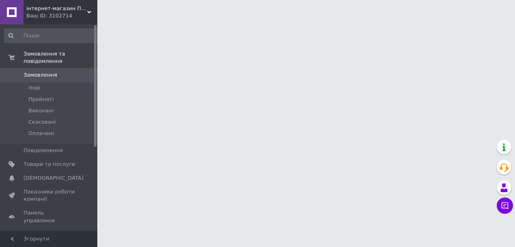  Describe the element at coordinates (41, 99) in the screenshot. I see `span: Прийняті` at that location.